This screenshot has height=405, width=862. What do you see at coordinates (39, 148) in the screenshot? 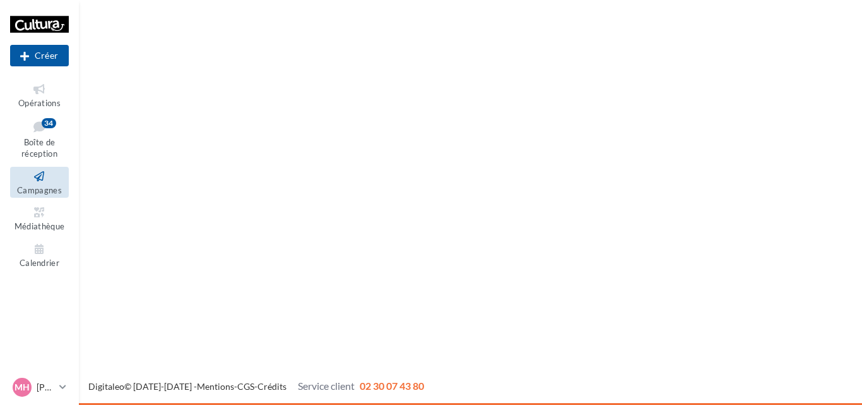
I see `span: Boîte de réception` at bounding box center [39, 148].